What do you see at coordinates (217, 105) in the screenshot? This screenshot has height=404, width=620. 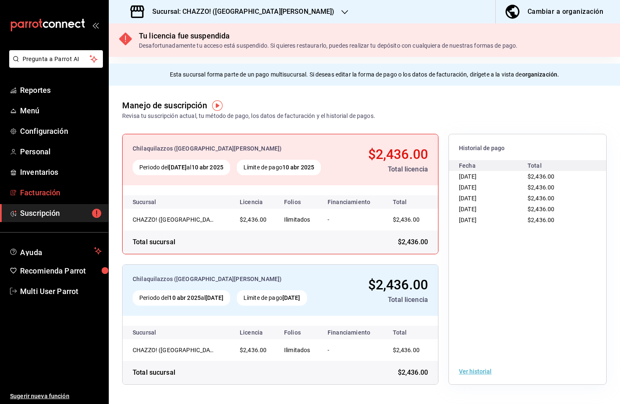 I see `img: Tooltip marker` at bounding box center [217, 105].